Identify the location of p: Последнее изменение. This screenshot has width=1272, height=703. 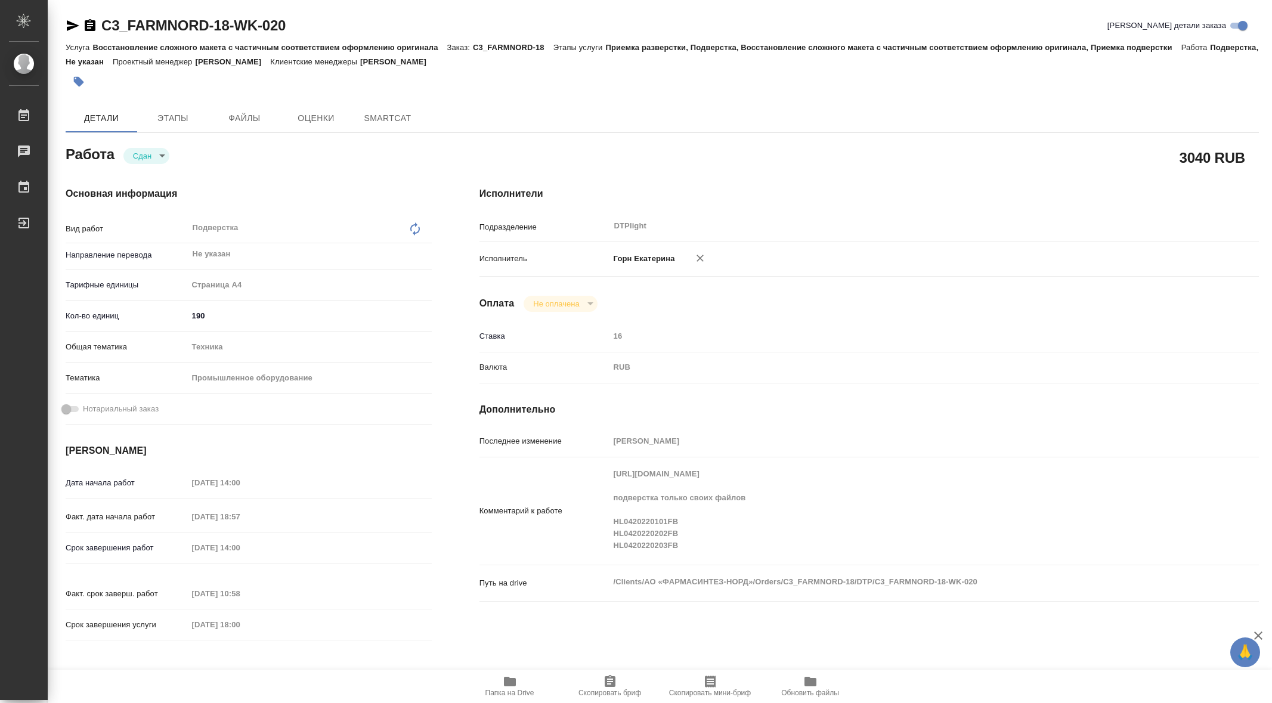
(545, 441).